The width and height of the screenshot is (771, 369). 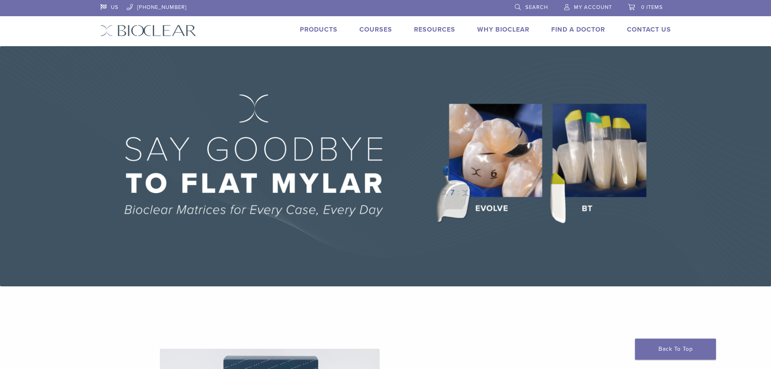 What do you see at coordinates (676, 349) in the screenshot?
I see `a: Back To Top` at bounding box center [676, 349].